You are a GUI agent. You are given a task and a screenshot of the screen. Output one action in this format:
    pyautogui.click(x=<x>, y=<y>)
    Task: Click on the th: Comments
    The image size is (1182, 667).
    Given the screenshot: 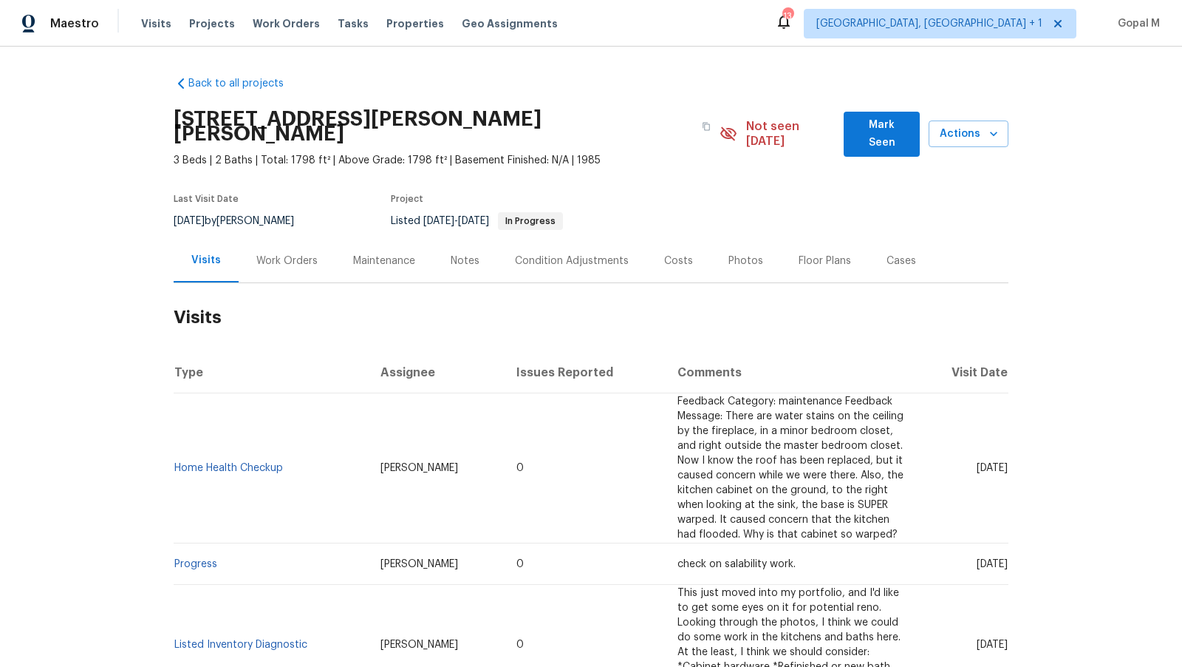 What is the action you would take?
    pyautogui.click(x=791, y=372)
    